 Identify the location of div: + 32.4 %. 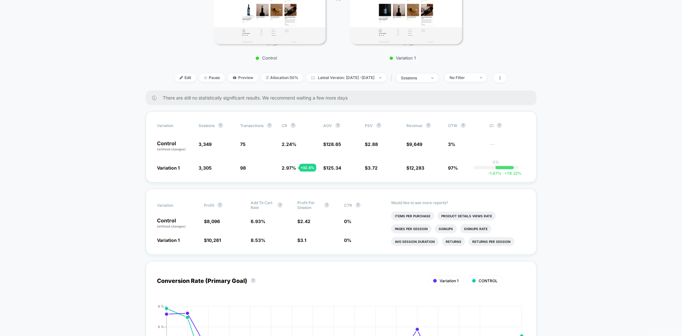
(308, 168).